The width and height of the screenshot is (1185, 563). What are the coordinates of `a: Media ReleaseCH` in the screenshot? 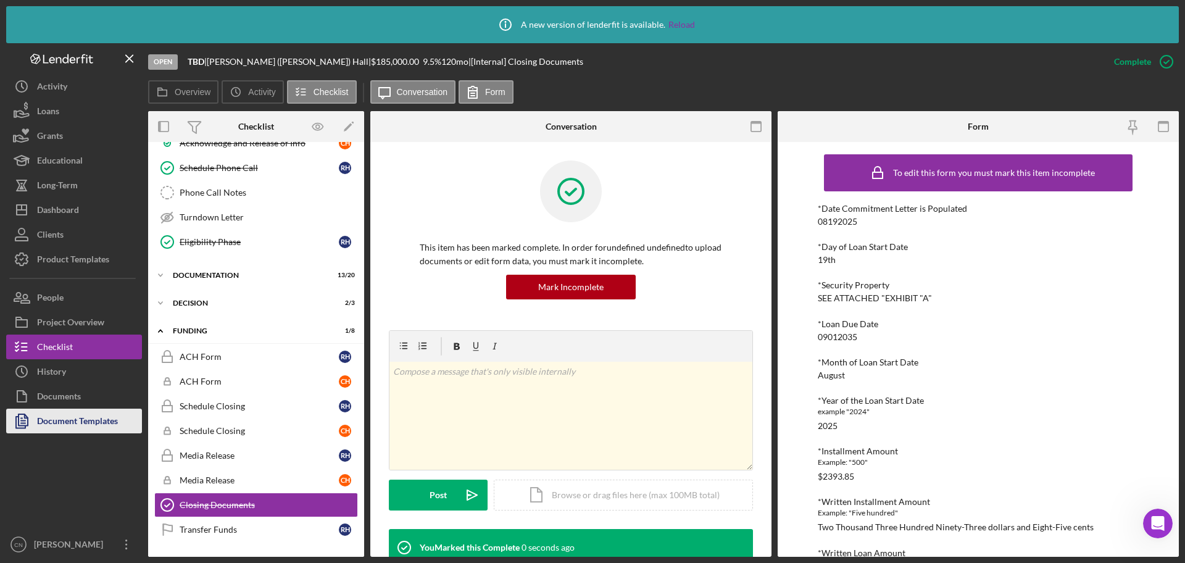 It's located at (256, 480).